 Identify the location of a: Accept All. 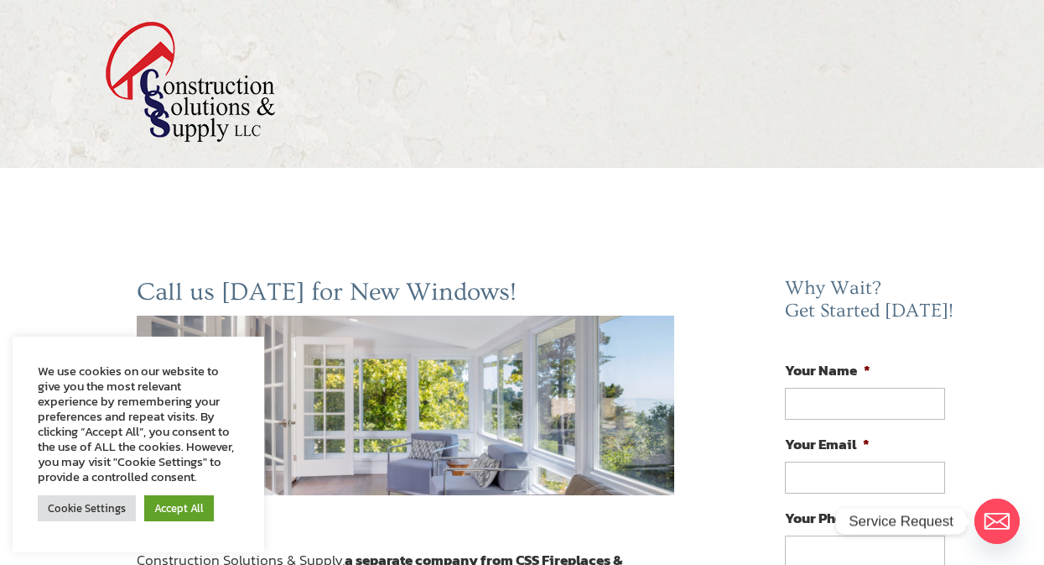
(179, 508).